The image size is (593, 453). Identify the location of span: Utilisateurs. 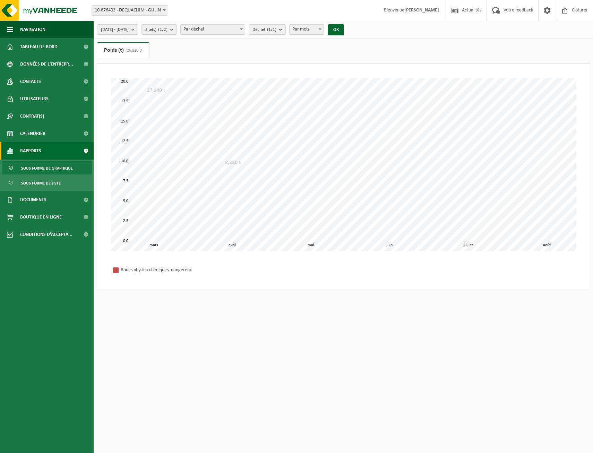
(34, 99).